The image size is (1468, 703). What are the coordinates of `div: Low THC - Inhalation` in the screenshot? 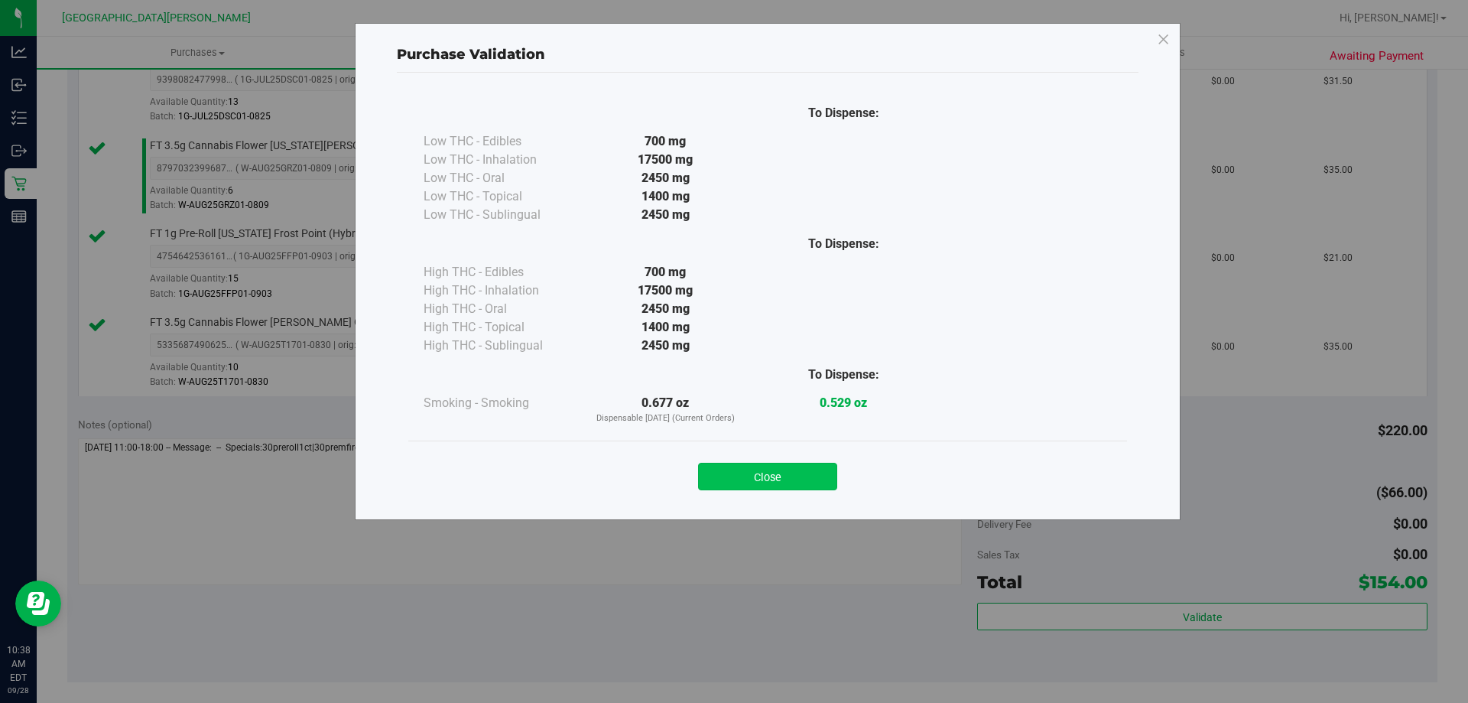 It's located at (500, 160).